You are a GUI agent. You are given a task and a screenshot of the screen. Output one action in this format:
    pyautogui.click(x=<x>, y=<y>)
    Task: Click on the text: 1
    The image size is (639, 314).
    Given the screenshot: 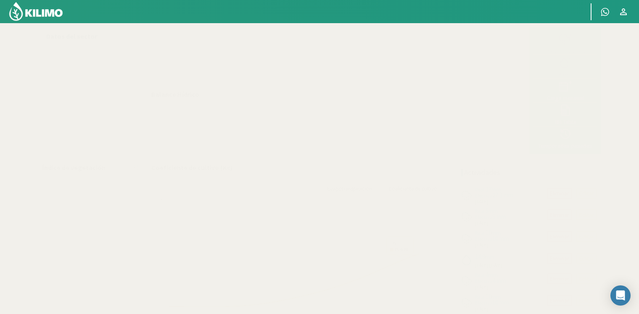 What is the action you would take?
    pyautogui.click(x=161, y=238)
    